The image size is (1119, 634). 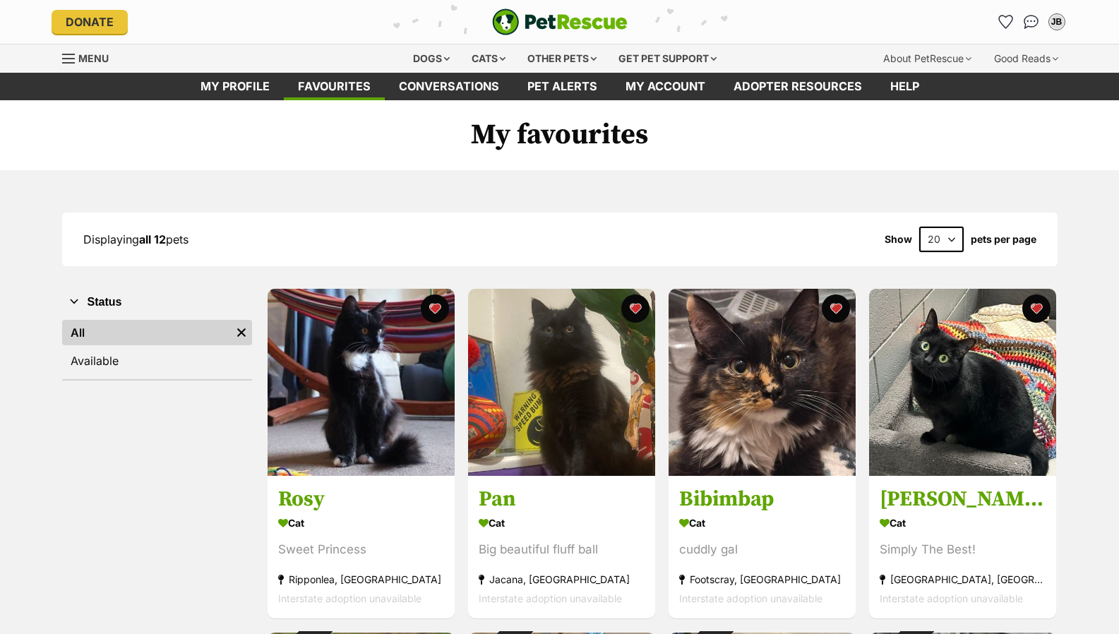 What do you see at coordinates (561, 382) in the screenshot?
I see `img: Pan` at bounding box center [561, 382].